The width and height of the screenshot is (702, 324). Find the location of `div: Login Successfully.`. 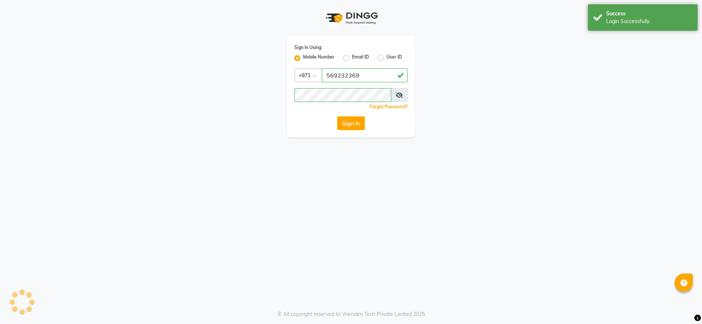

div: Login Successfully. is located at coordinates (649, 21).